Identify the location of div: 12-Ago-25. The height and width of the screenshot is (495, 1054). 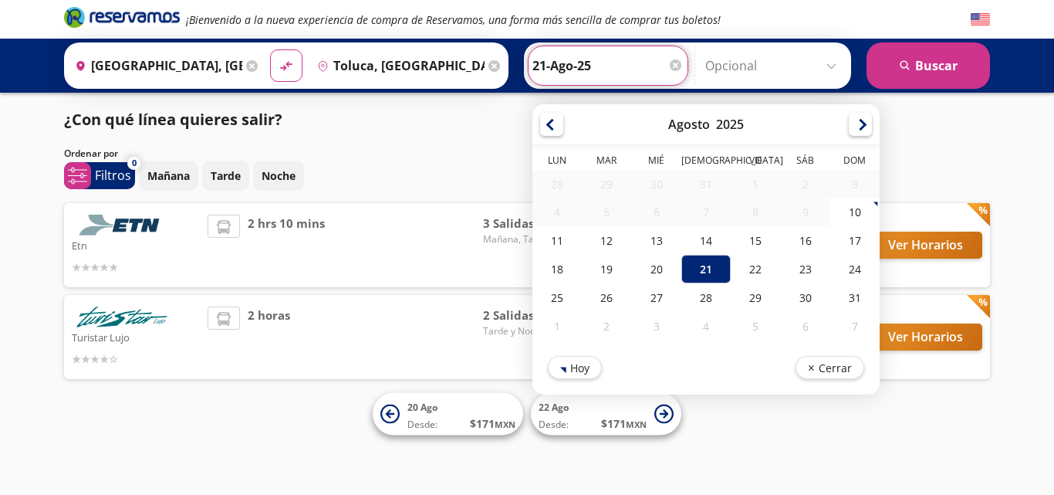
(606, 240).